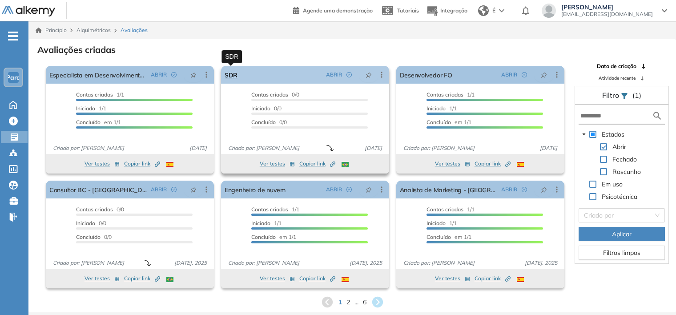 This screenshot has height=315, width=676. I want to click on a: Desenvolvedor FO, so click(426, 75).